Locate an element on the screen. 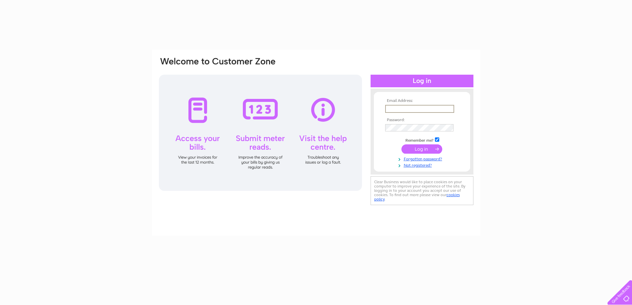 The image size is (632, 305). td: Remember me? is located at coordinates (422, 140).